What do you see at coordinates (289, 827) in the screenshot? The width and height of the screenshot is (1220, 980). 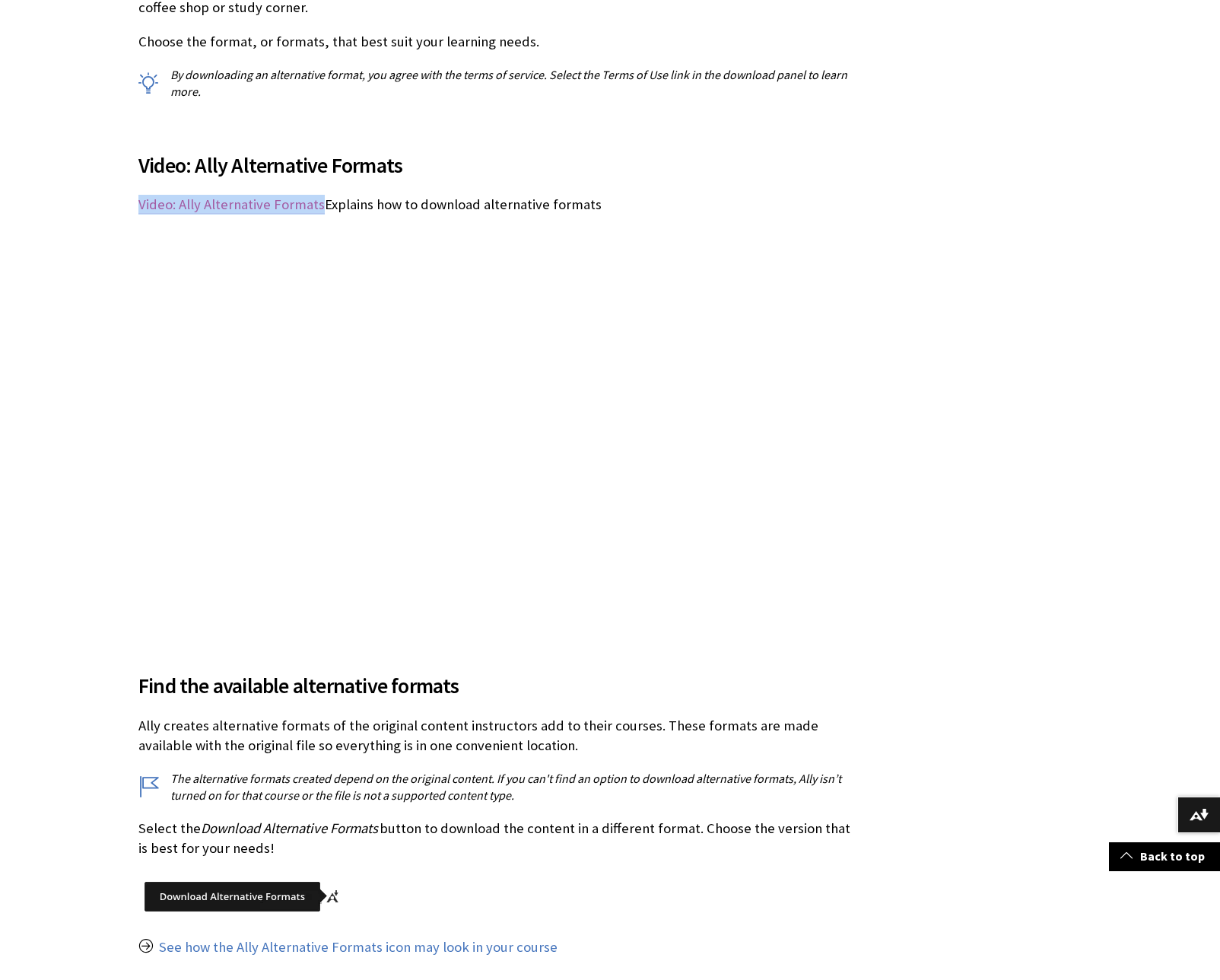 I see `span: Download Alternative Formats` at bounding box center [289, 827].